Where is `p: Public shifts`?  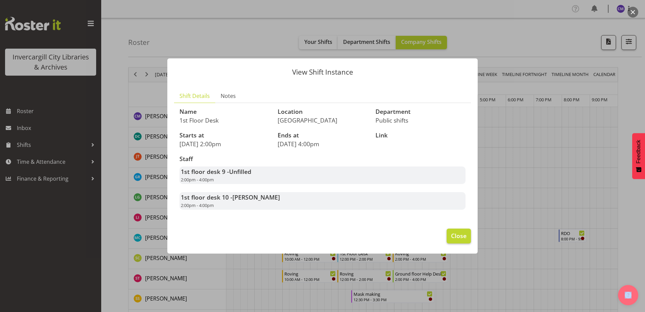 p: Public shifts is located at coordinates (420, 120).